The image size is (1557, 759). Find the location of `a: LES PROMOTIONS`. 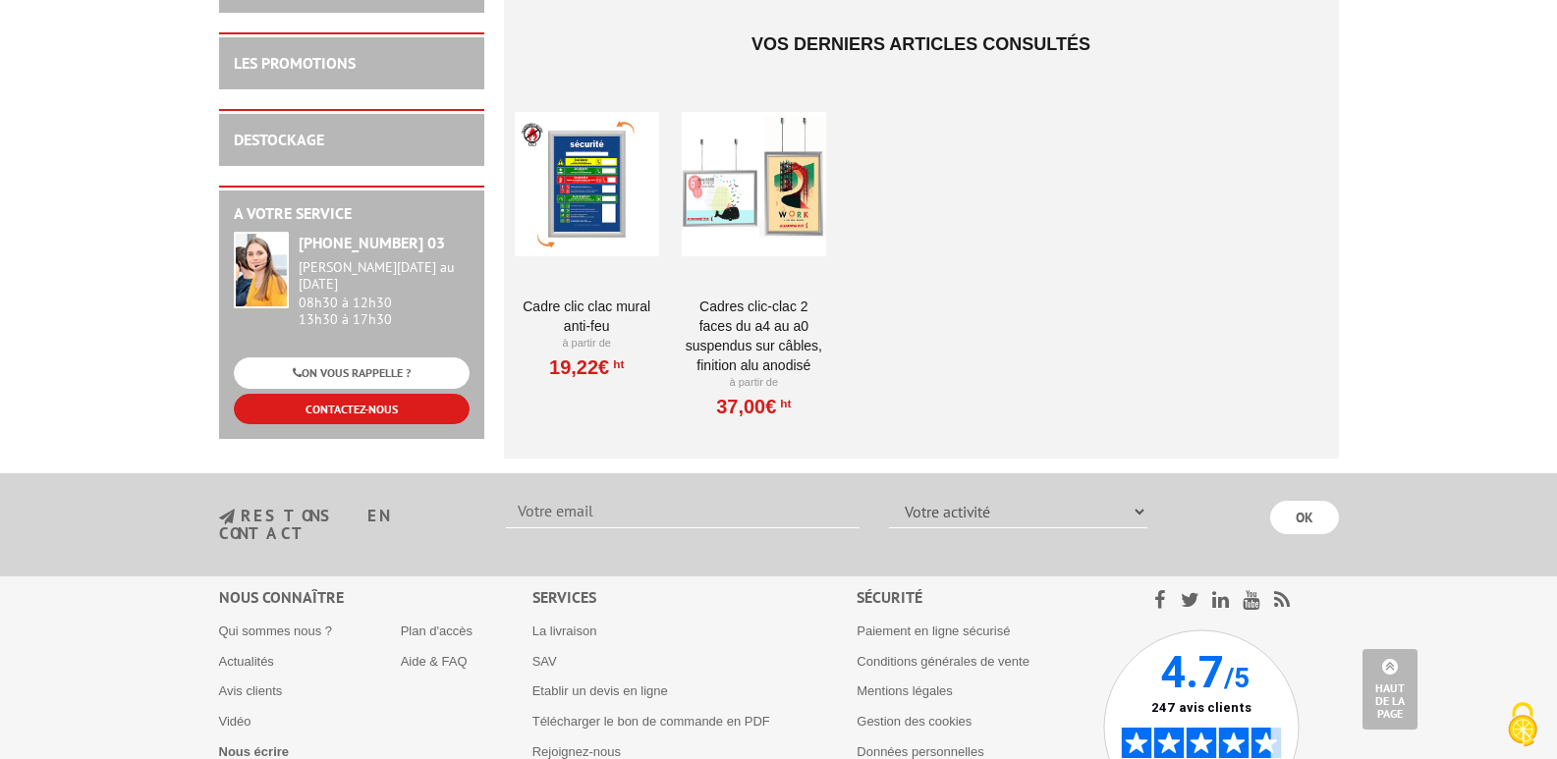

a: LES PROMOTIONS is located at coordinates (295, 63).